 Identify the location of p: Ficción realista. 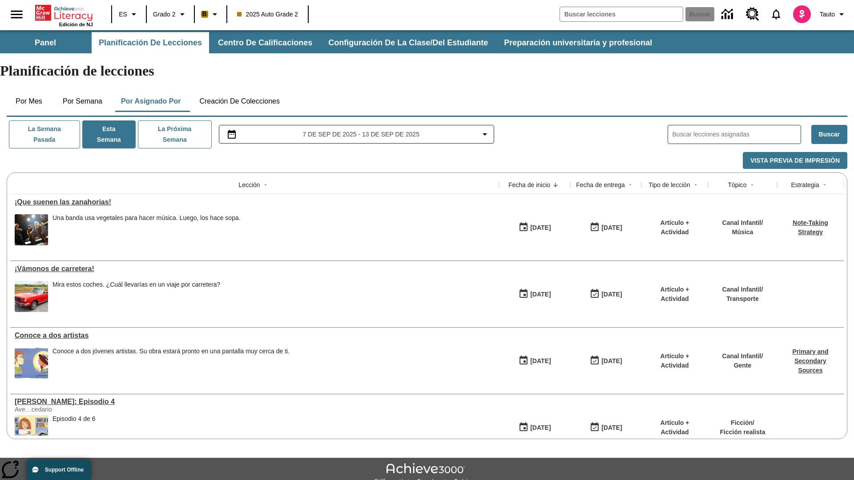
(742, 432).